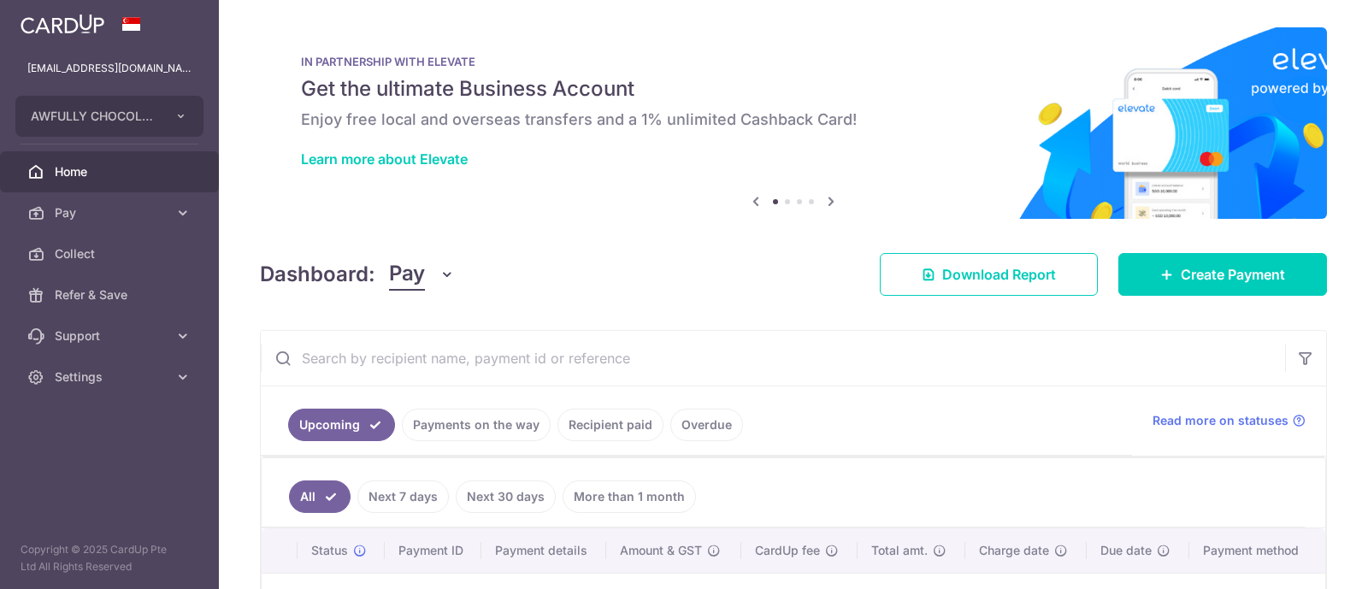 This screenshot has width=1368, height=589. Describe the element at coordinates (94, 116) in the screenshot. I see `span: AWFULLY CHOCOLATE PTE LTD` at that location.